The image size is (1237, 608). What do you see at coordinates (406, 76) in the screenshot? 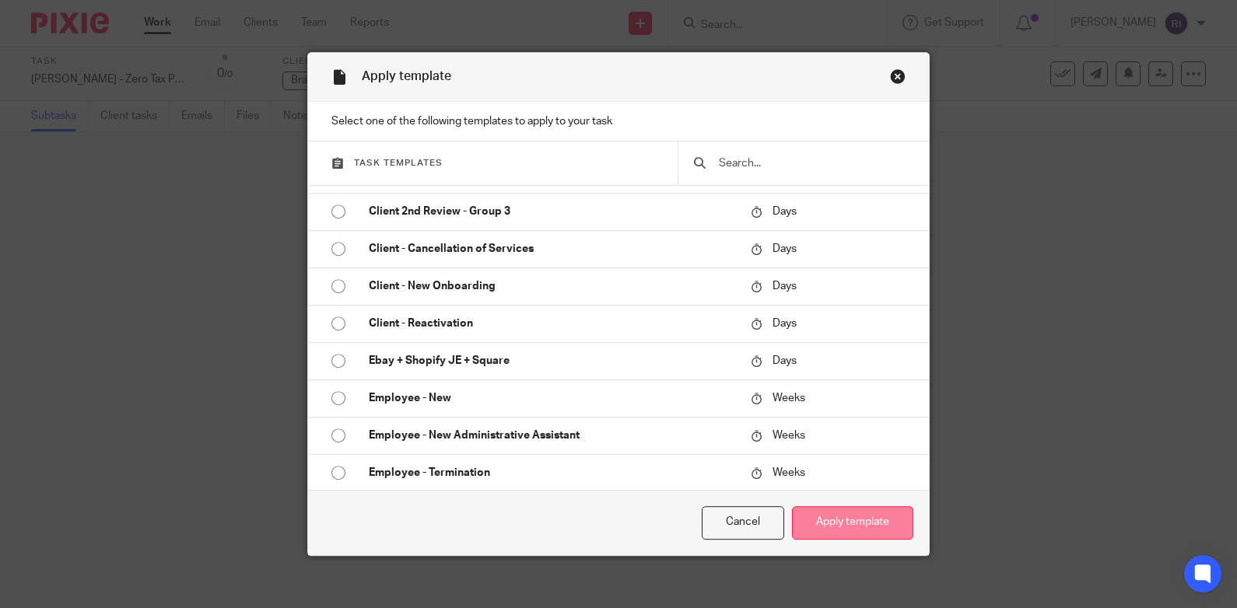
I see `span: Apply template` at bounding box center [406, 76].